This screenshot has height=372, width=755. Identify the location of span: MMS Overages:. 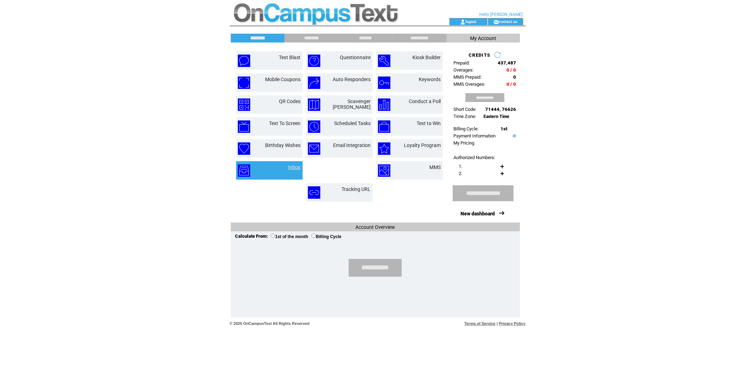
(470, 84).